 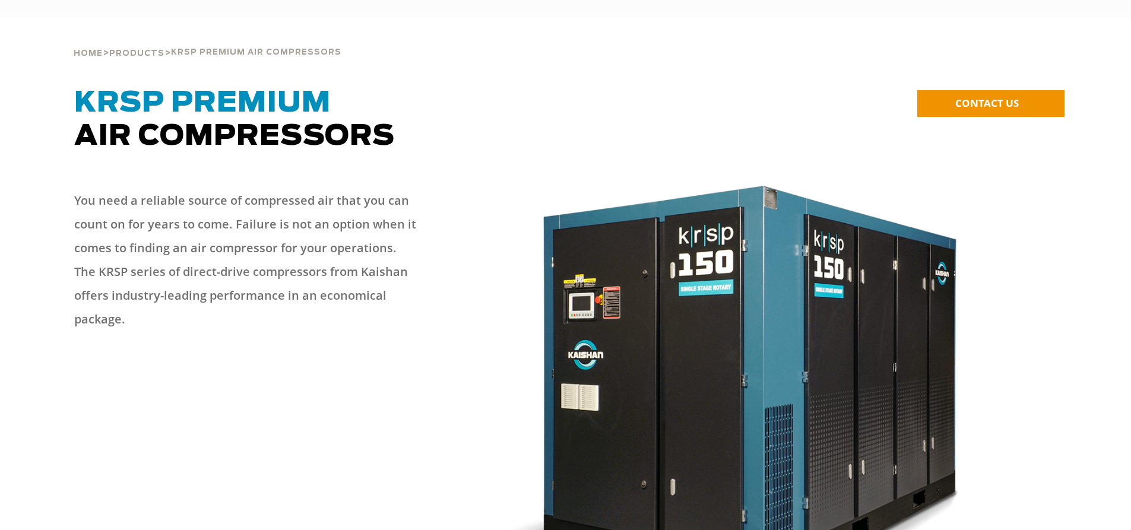 What do you see at coordinates (203, 103) in the screenshot?
I see `span: KRSP Premium` at bounding box center [203, 103].